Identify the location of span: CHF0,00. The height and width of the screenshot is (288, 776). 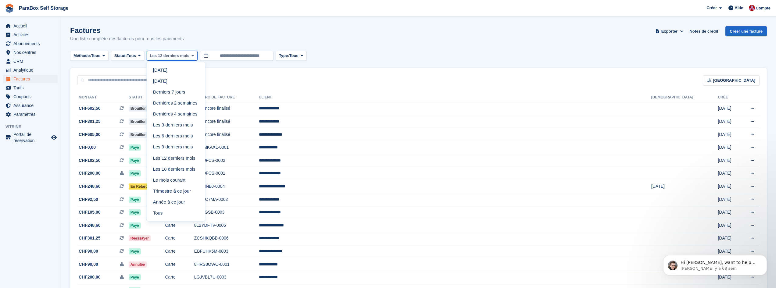
(87, 147).